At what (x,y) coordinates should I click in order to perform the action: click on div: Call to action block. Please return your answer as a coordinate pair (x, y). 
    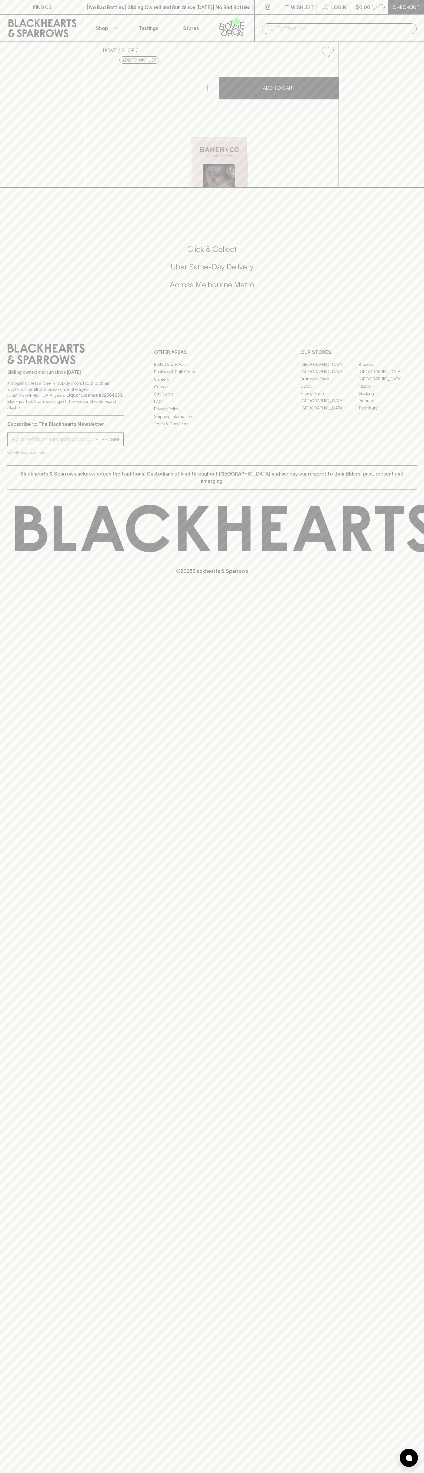
    Looking at the image, I should click on (212, 271).